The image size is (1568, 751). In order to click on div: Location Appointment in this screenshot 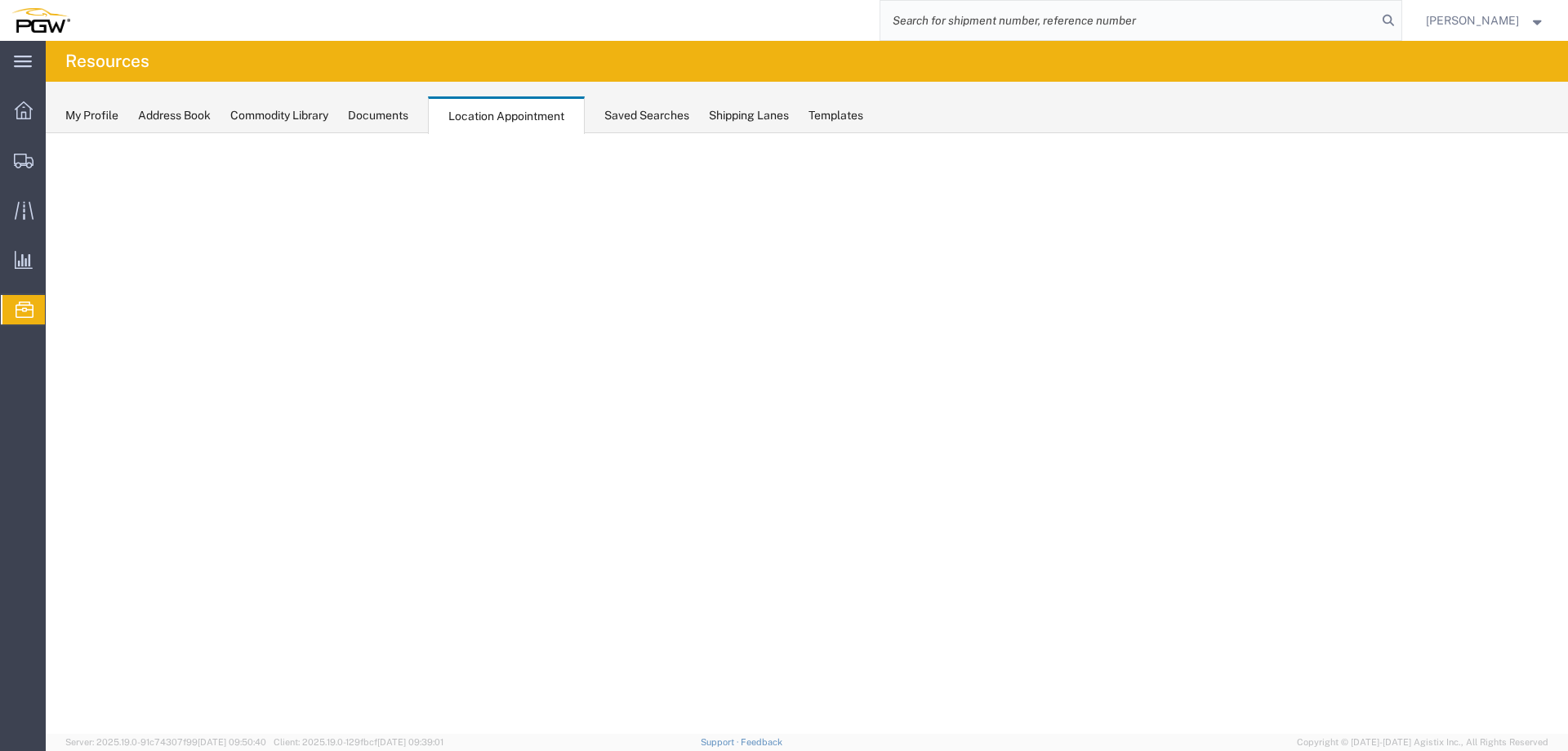, I will do `click(506, 115)`.